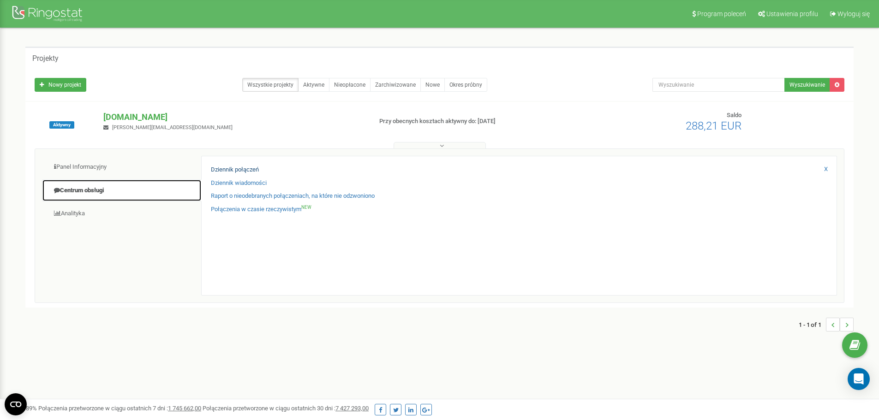 This screenshot has height=420, width=879. Describe the element at coordinates (306, 207) in the screenshot. I see `sup: NEW` at that location.